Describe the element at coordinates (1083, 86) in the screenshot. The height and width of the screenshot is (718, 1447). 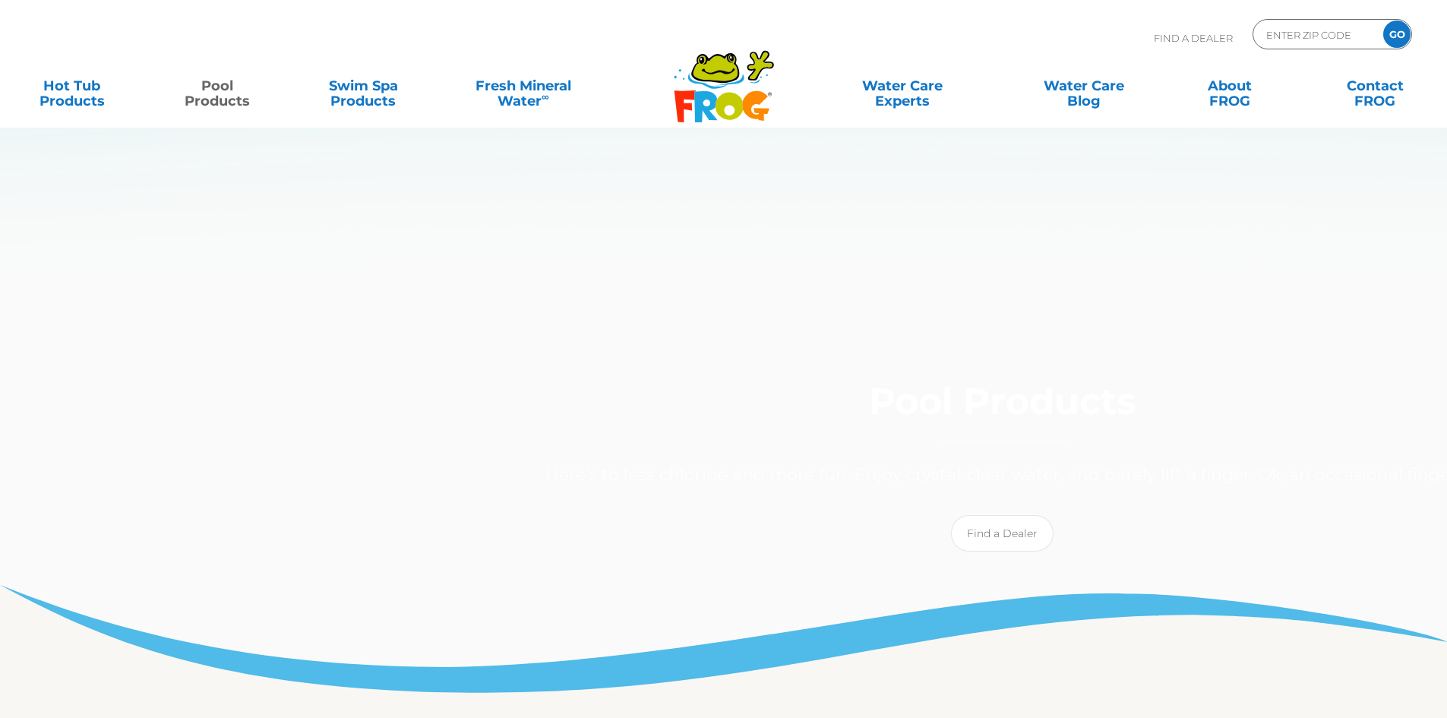
I see `a: Water CareBlog` at that location.